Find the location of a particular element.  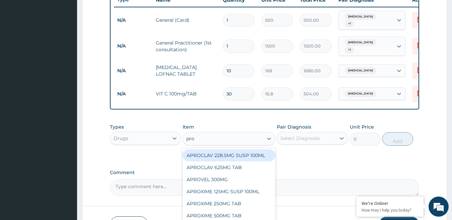

label: Types is located at coordinates (117, 127).